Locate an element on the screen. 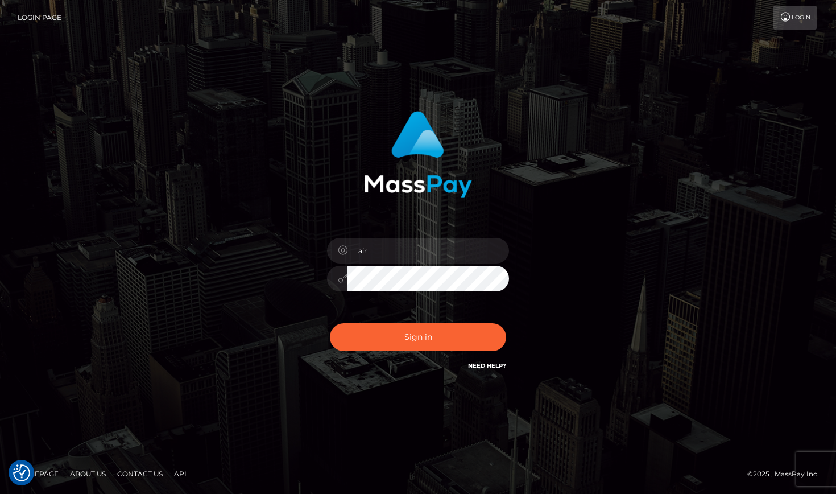 The height and width of the screenshot is (494, 836). button: Sign in is located at coordinates (418, 337).